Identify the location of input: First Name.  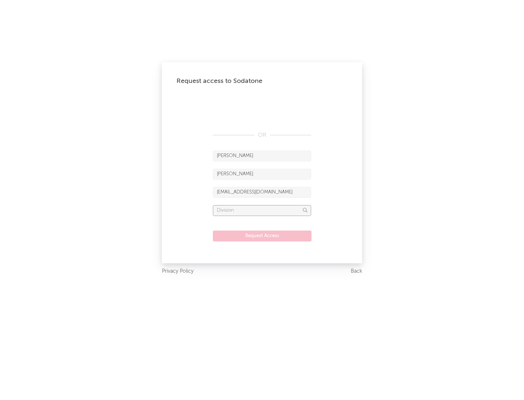
(262, 156).